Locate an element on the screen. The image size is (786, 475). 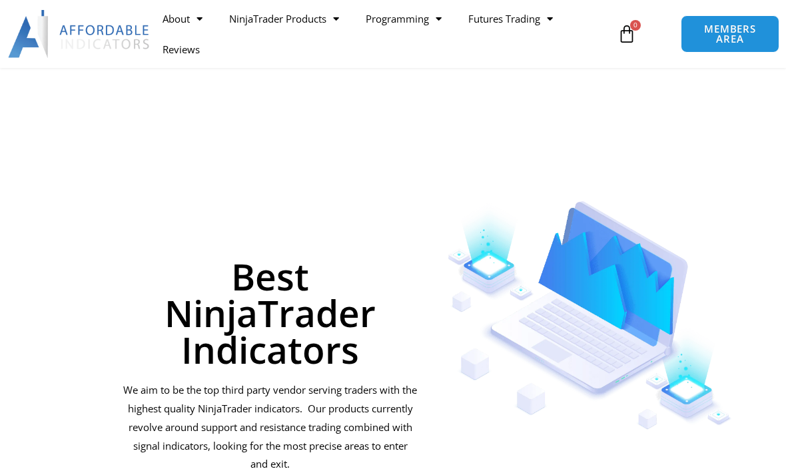
span: 0 is located at coordinates (635, 25).